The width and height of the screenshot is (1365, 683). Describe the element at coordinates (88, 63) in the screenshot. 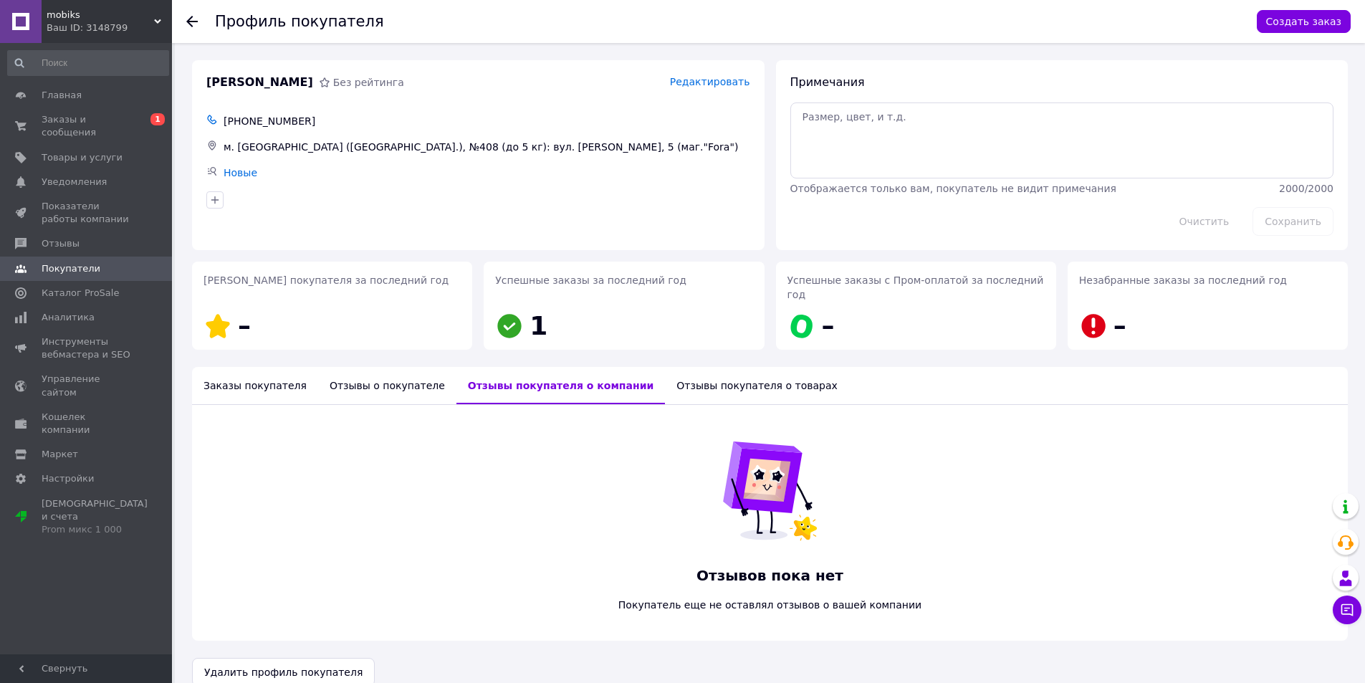

I see `input: Поиск` at that location.